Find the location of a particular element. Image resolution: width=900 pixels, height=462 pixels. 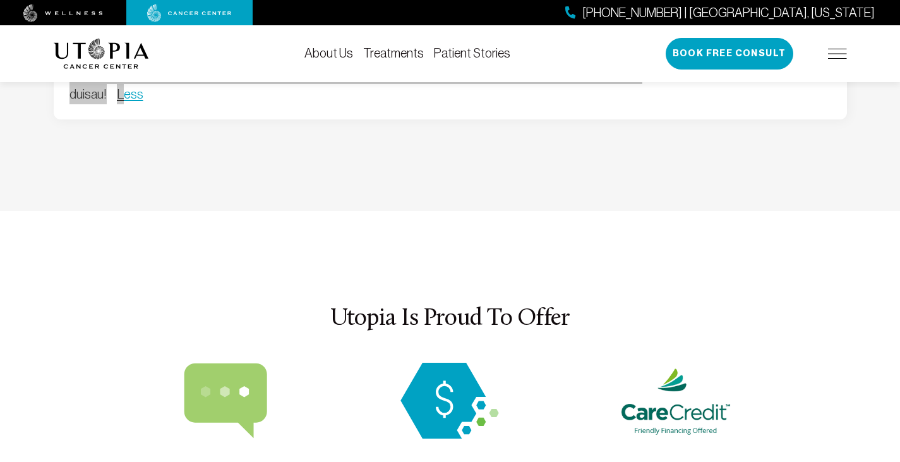

img: icon-hamburger is located at coordinates (838, 54).